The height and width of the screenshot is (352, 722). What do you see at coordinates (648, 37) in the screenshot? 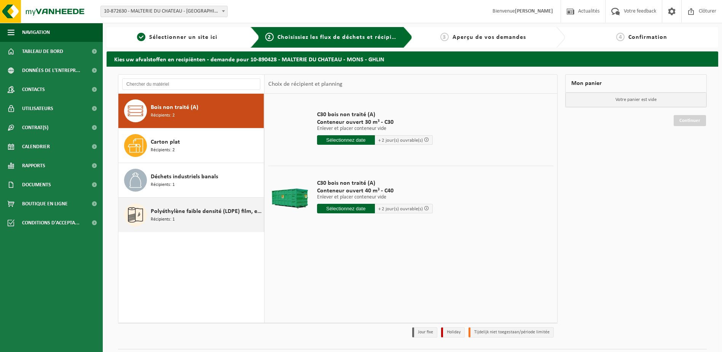
I see `span: Confirmation` at bounding box center [648, 37].